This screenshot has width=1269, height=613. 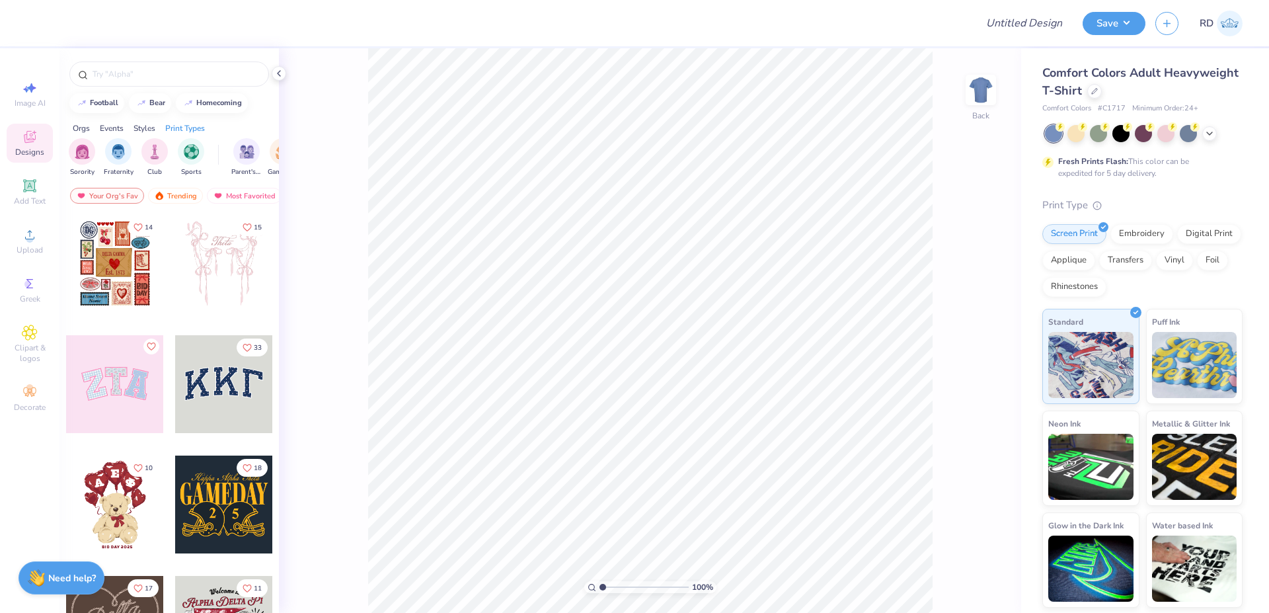 What do you see at coordinates (81, 128) in the screenshot?
I see `div: Orgs` at bounding box center [81, 128].